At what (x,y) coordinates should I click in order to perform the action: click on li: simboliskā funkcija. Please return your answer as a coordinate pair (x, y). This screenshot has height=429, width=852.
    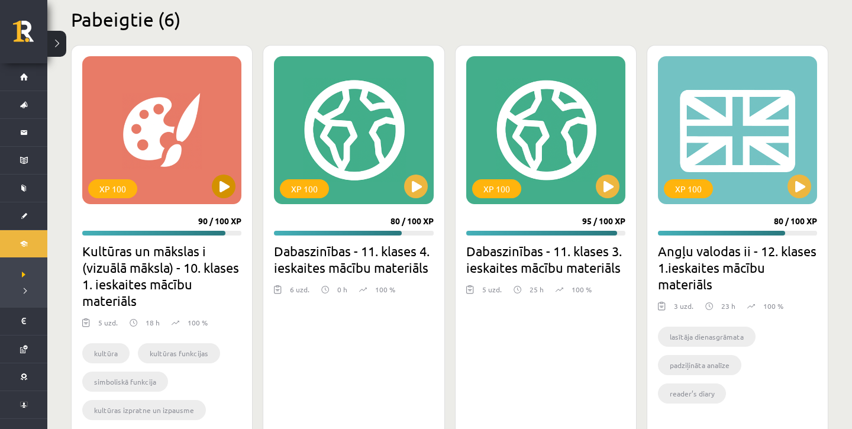
    Looking at the image, I should click on (125, 382).